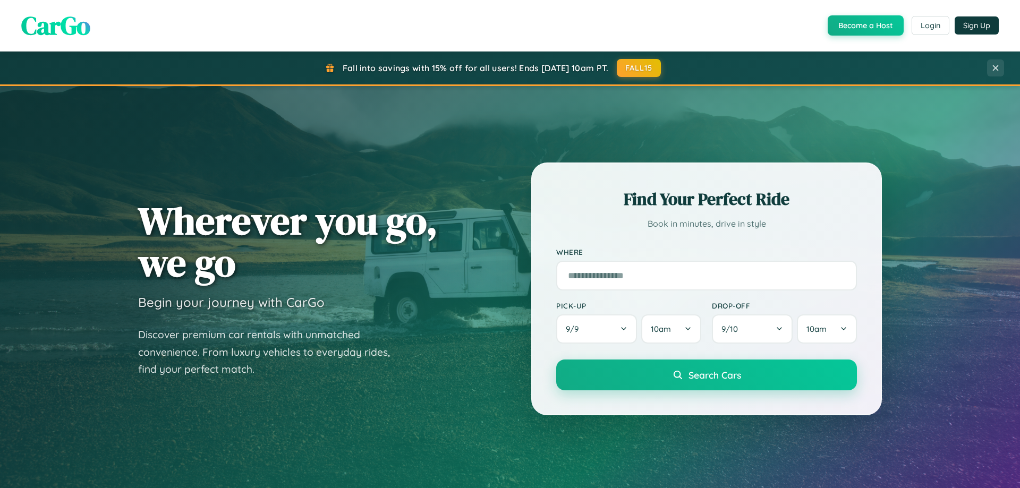  Describe the element at coordinates (865, 25) in the screenshot. I see `button: Become a Host` at that location.